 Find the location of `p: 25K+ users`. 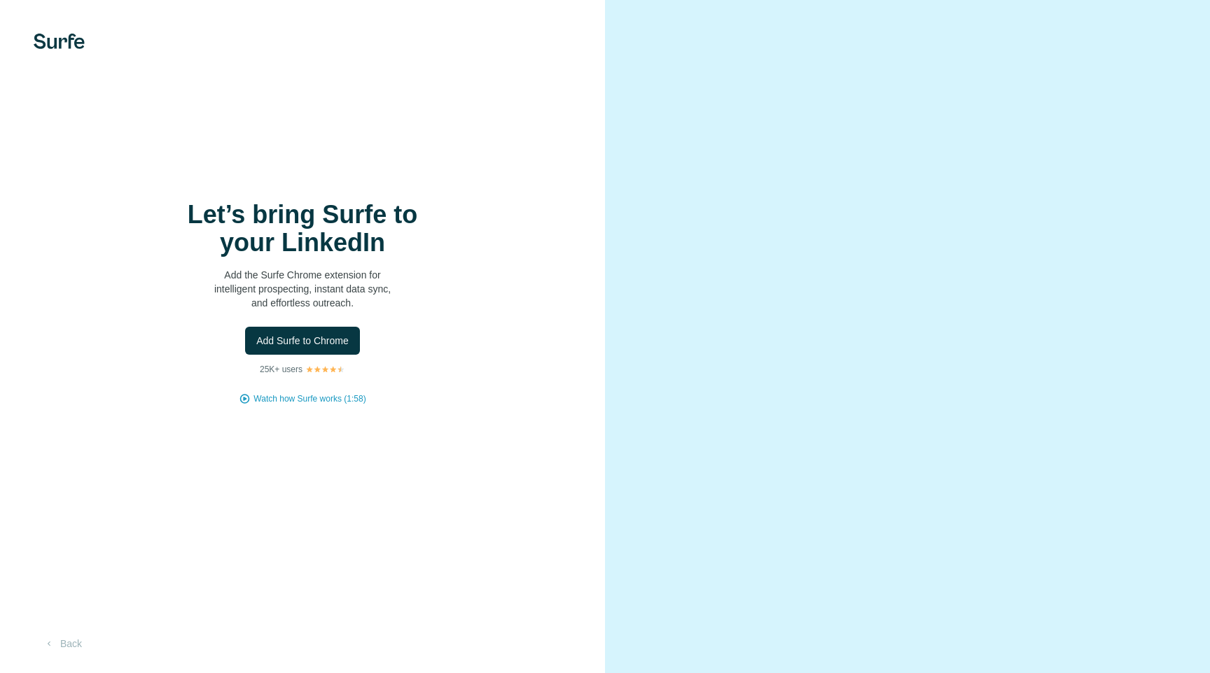

p: 25K+ users is located at coordinates (281, 370).